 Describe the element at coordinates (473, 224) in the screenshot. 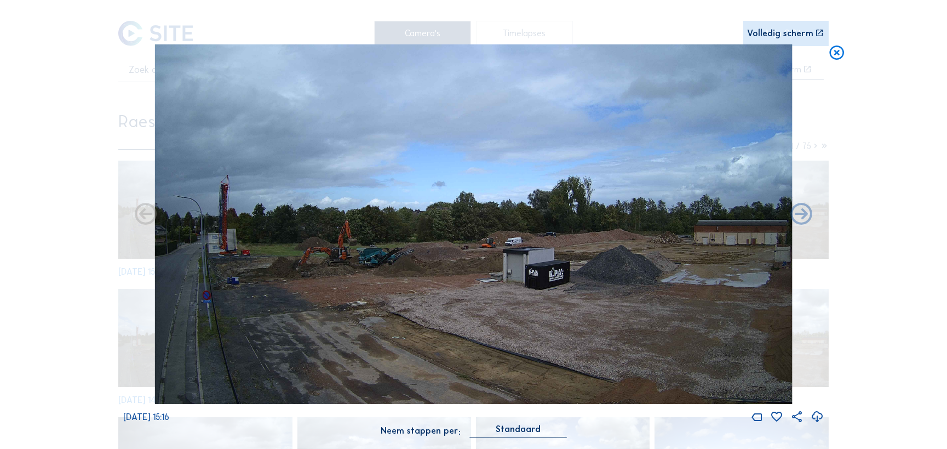

I see `img: Image` at that location.